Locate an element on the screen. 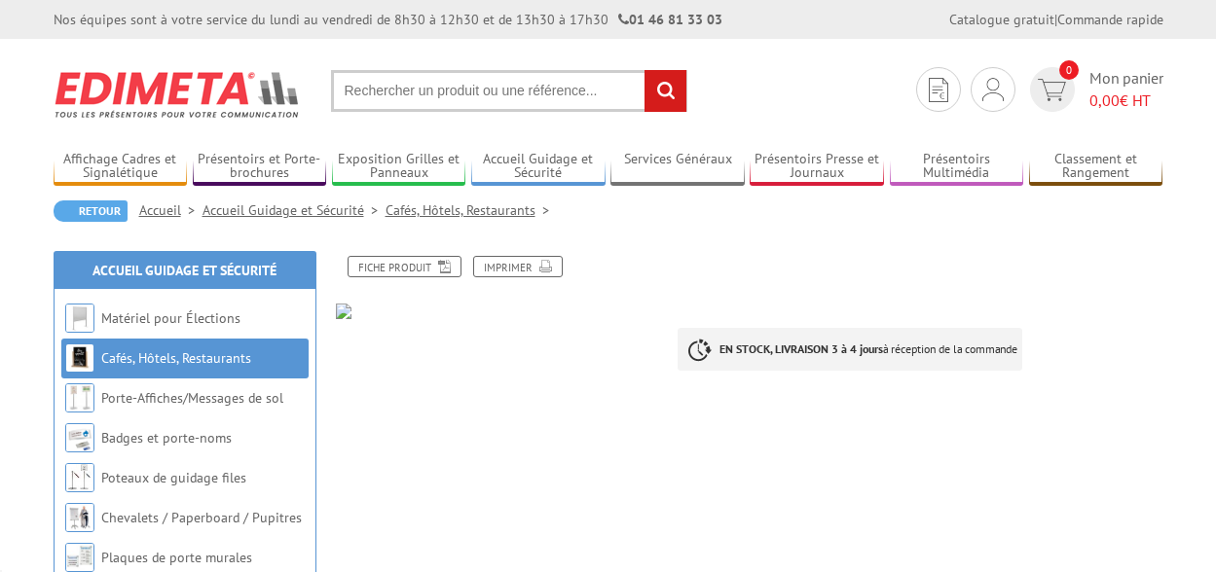 This screenshot has height=572, width=1216. a: Fiche produit is located at coordinates (404, 267).